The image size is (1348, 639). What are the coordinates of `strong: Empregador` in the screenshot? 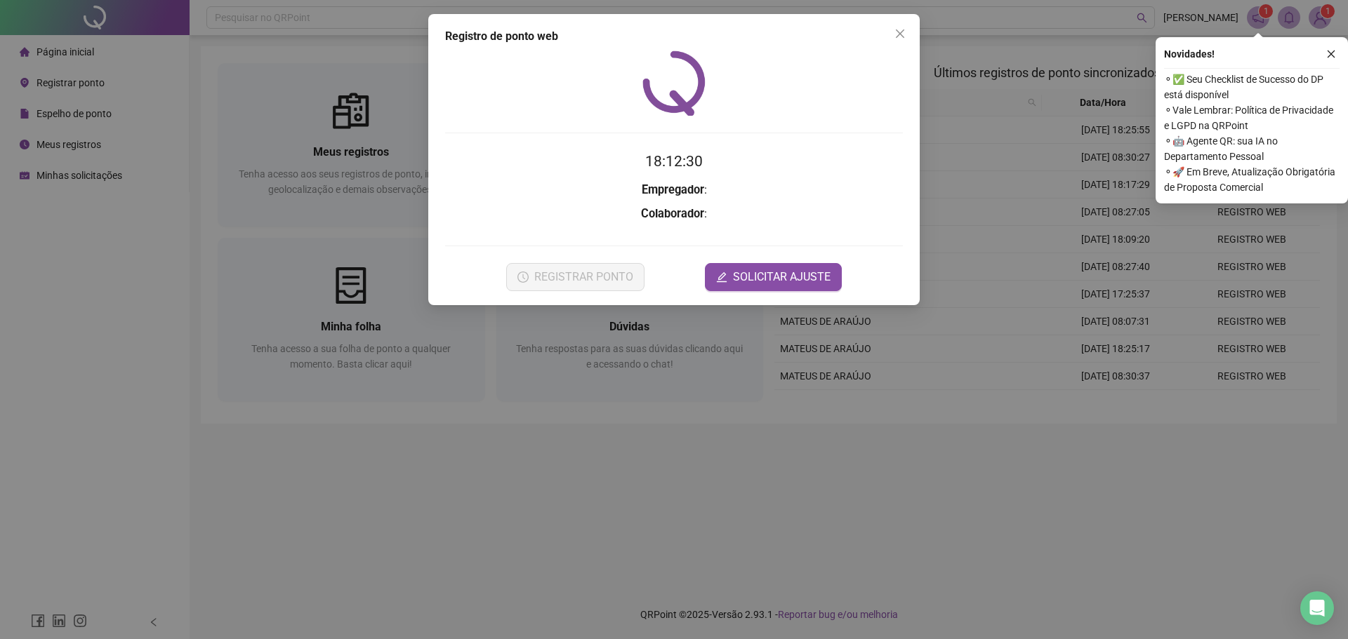 It's located at (672, 190).